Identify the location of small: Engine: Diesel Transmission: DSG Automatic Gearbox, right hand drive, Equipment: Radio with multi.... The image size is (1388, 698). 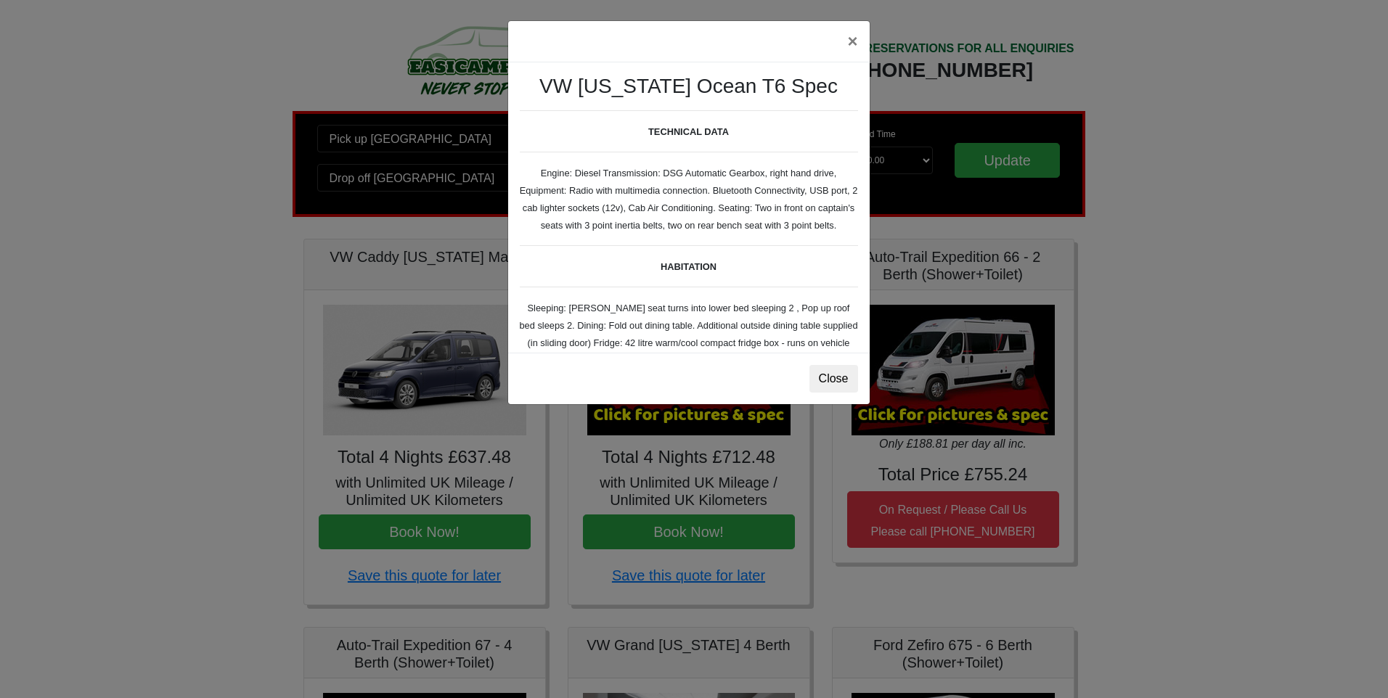
(689, 399).